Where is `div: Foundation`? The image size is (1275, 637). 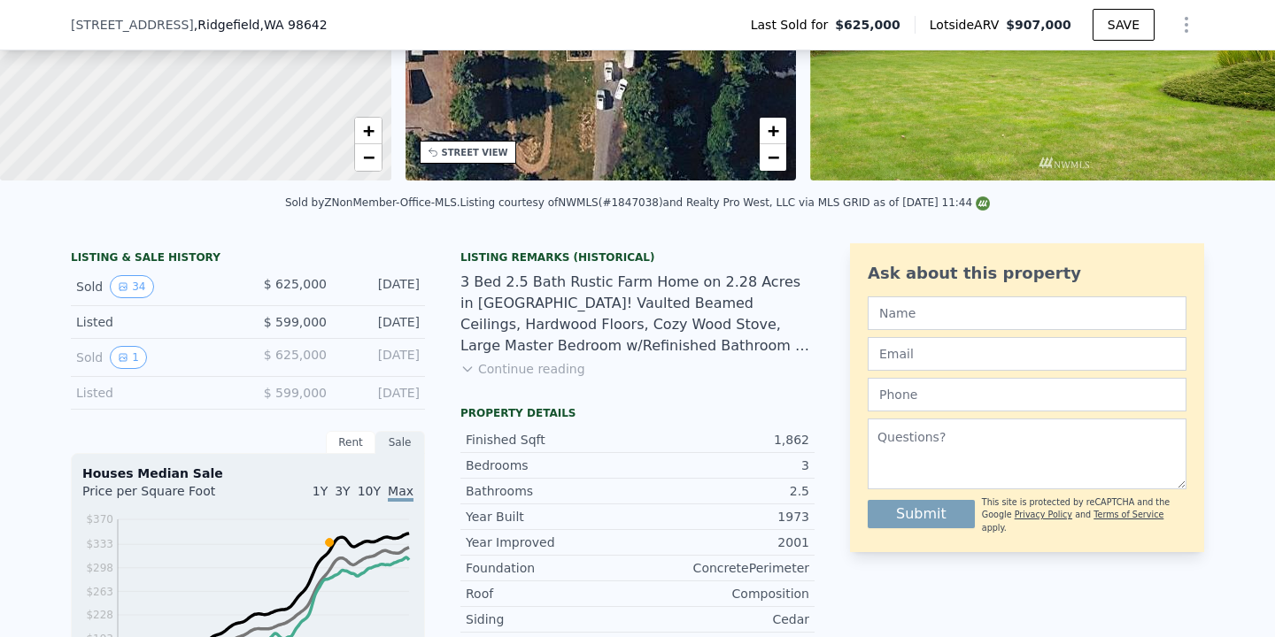 div: Foundation is located at coordinates (551, 568).